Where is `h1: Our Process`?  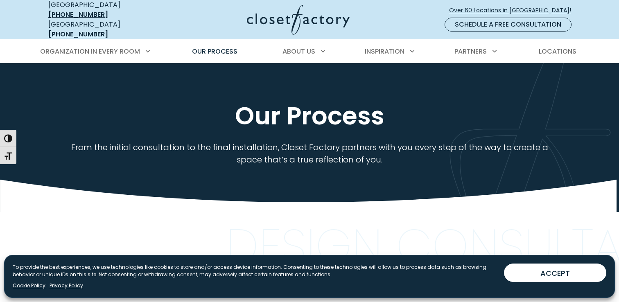 h1: Our Process is located at coordinates (310, 116).